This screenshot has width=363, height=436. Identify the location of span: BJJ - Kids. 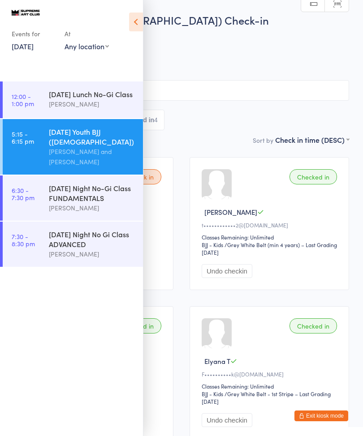
(181, 63).